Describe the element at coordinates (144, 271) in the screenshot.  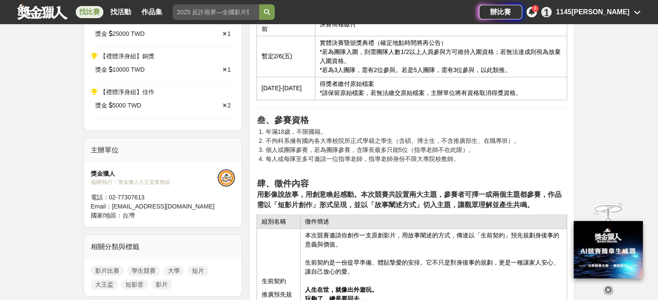
I see `a: 學生競賽` at that location.